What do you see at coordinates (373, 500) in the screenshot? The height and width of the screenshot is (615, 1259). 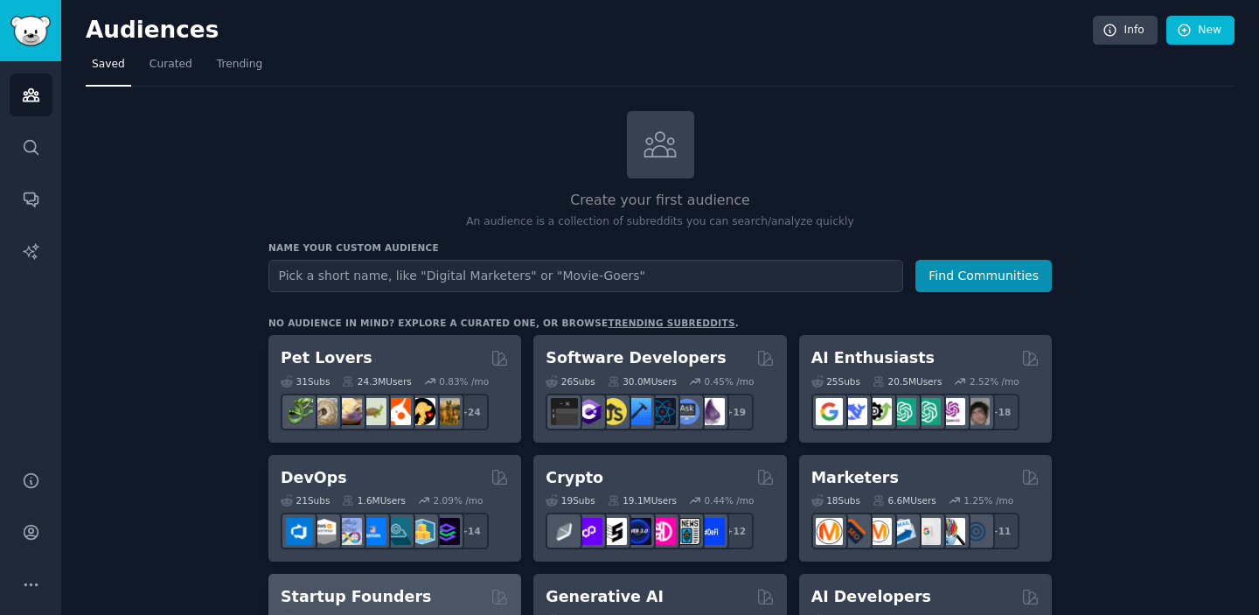 I see `div: 1.6M Users` at bounding box center [373, 500].